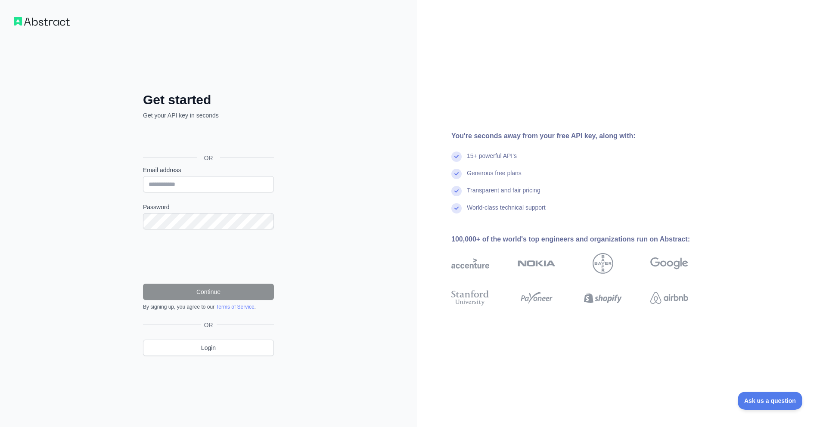 The width and height of the screenshot is (820, 427). Describe the element at coordinates (492, 160) in the screenshot. I see `div: 15+ powerful API's` at that location.